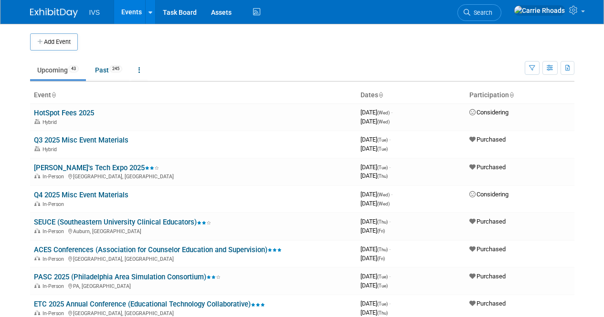  Describe the element at coordinates (193, 95) in the screenshot. I see `th: Event` at that location.